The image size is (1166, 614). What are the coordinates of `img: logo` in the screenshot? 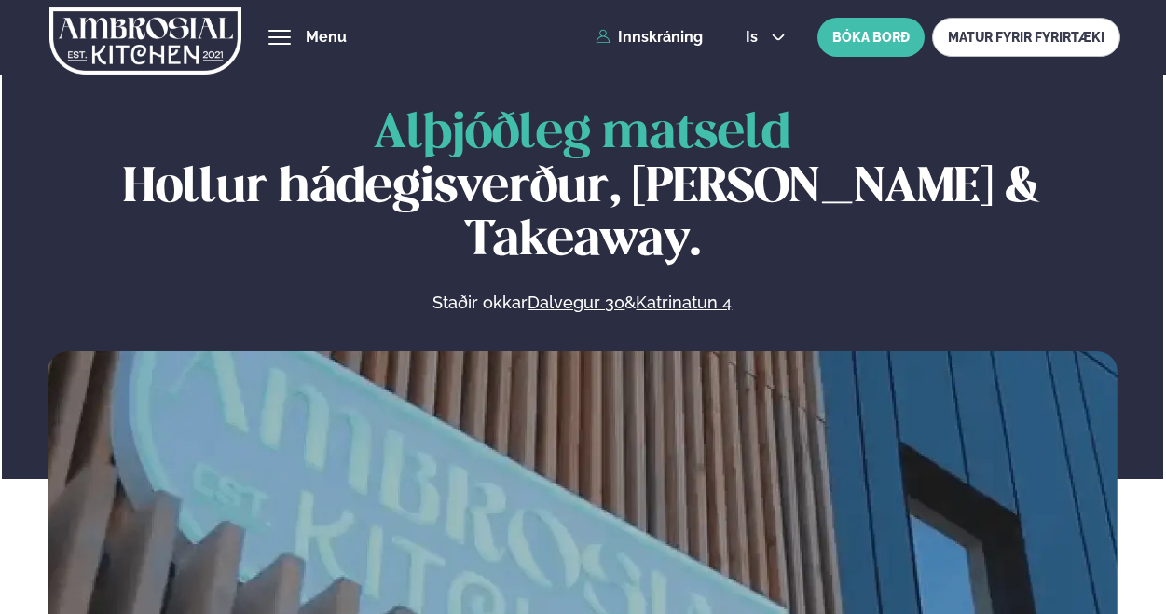 It's located at (145, 41).